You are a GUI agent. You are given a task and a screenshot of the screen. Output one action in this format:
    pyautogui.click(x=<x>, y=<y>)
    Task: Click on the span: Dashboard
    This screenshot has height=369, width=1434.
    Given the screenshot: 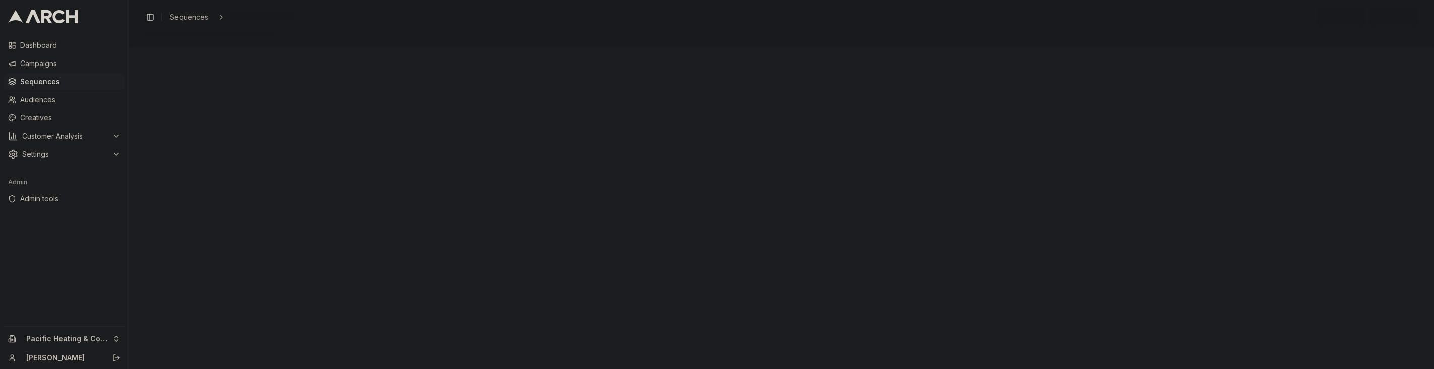 What is the action you would take?
    pyautogui.click(x=70, y=45)
    